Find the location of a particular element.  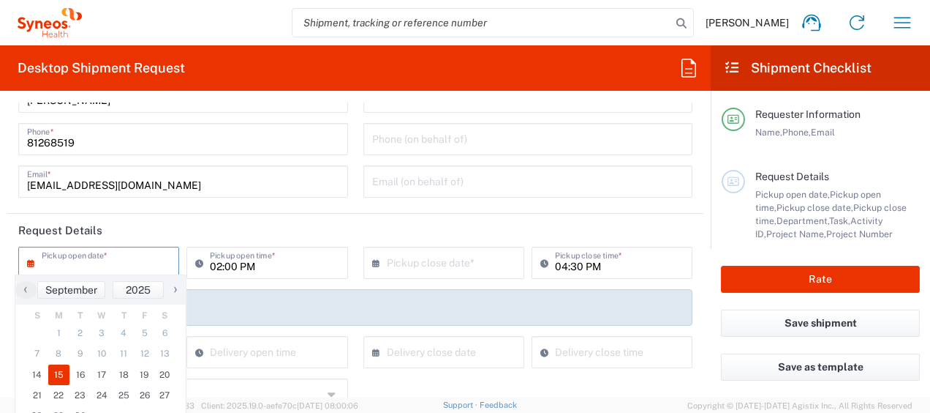

button: Save as template is located at coordinates (821, 366).